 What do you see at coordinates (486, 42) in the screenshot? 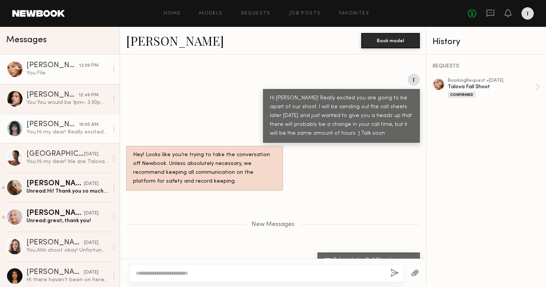
I see `div: History` at bounding box center [486, 42].